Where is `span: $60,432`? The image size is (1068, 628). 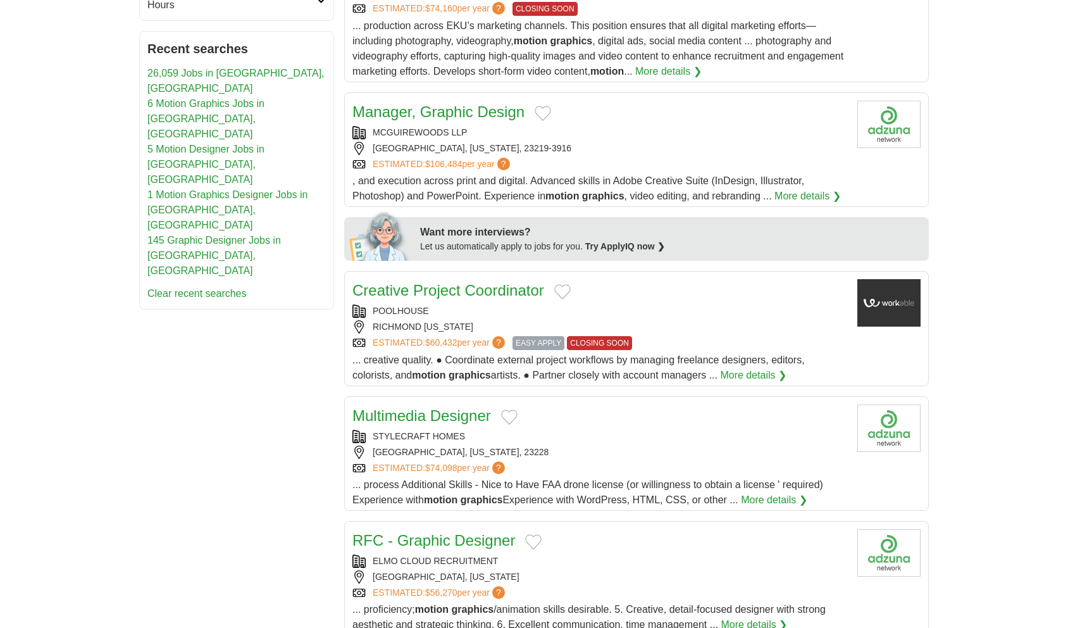
span: $60,432 is located at coordinates (441, 342).